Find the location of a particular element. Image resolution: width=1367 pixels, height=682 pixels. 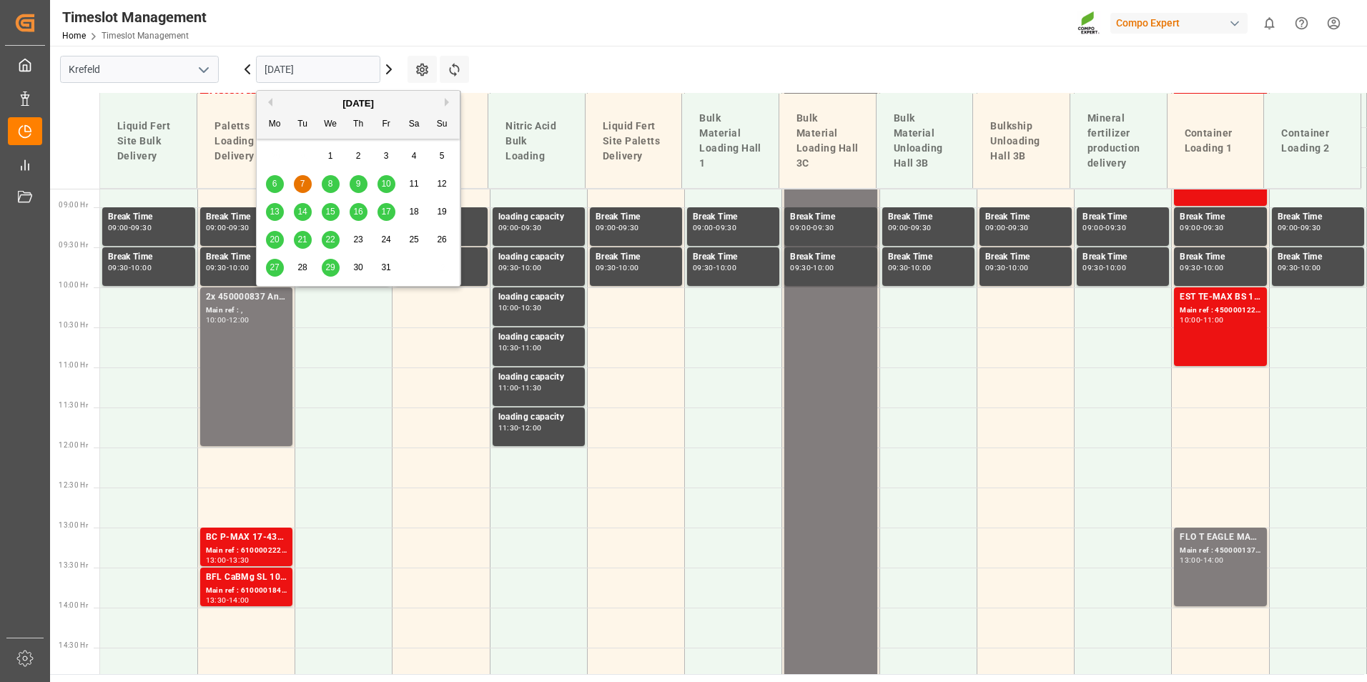

div: 13:00 is located at coordinates (1189, 560).